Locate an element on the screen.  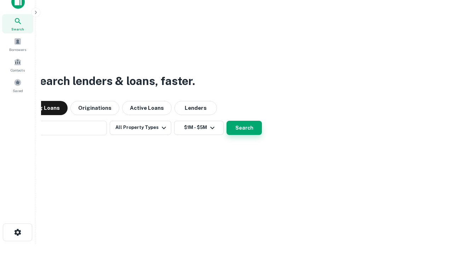
div: Search is located at coordinates (18, 24).